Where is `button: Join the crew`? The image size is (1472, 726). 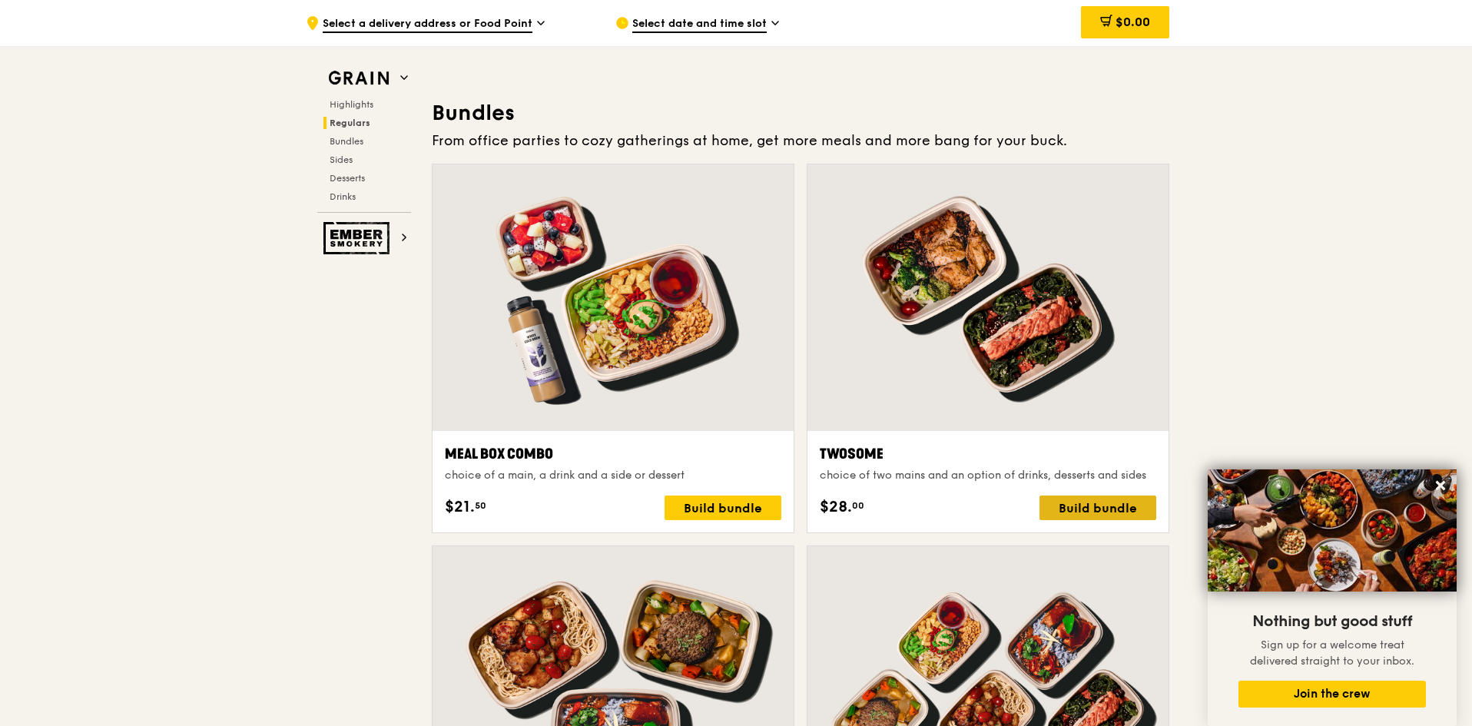
button: Join the crew is located at coordinates (1333, 694).